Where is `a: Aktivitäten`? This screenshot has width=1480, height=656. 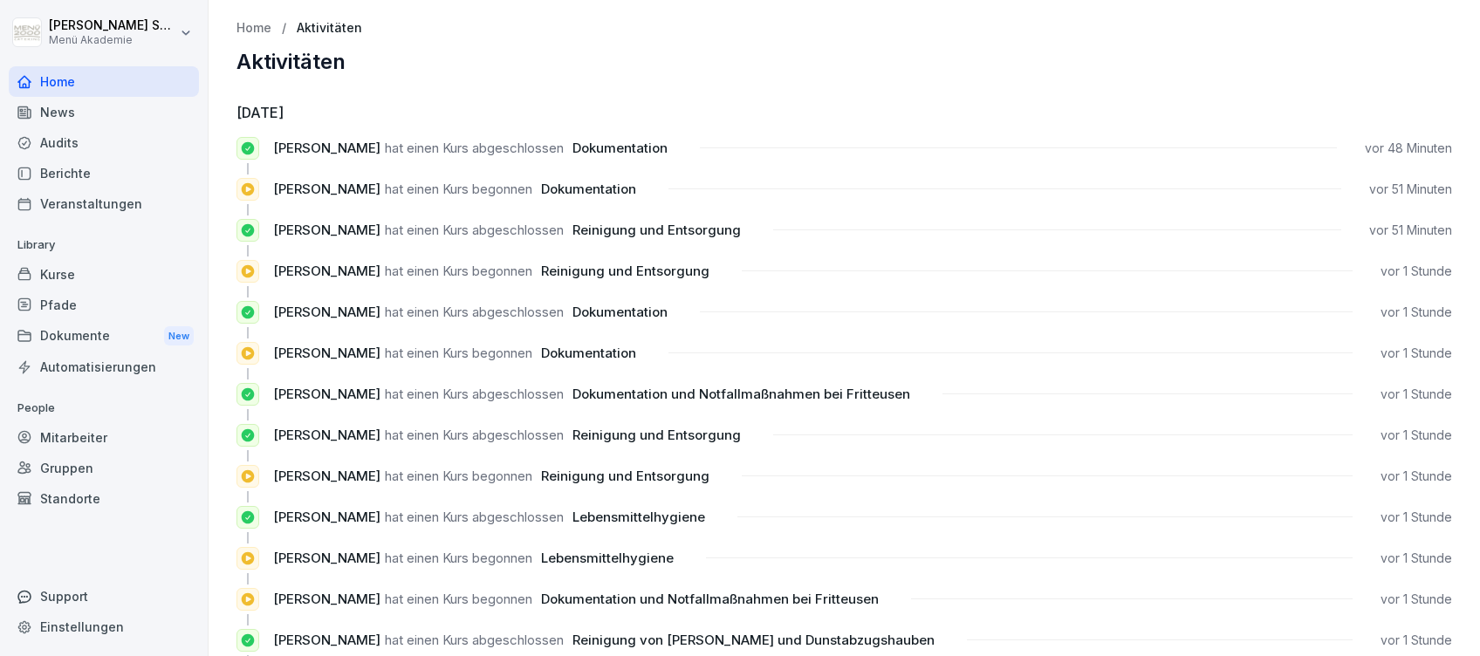 a: Aktivitäten is located at coordinates (329, 28).